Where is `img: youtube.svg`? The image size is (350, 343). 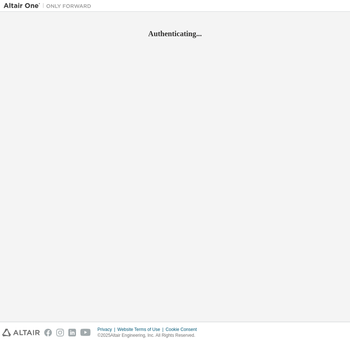 img: youtube.svg is located at coordinates (86, 332).